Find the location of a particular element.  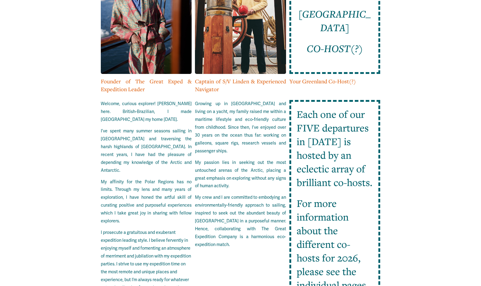

span: Founder of The Great Exped & Expedition Leader is located at coordinates (146, 85).